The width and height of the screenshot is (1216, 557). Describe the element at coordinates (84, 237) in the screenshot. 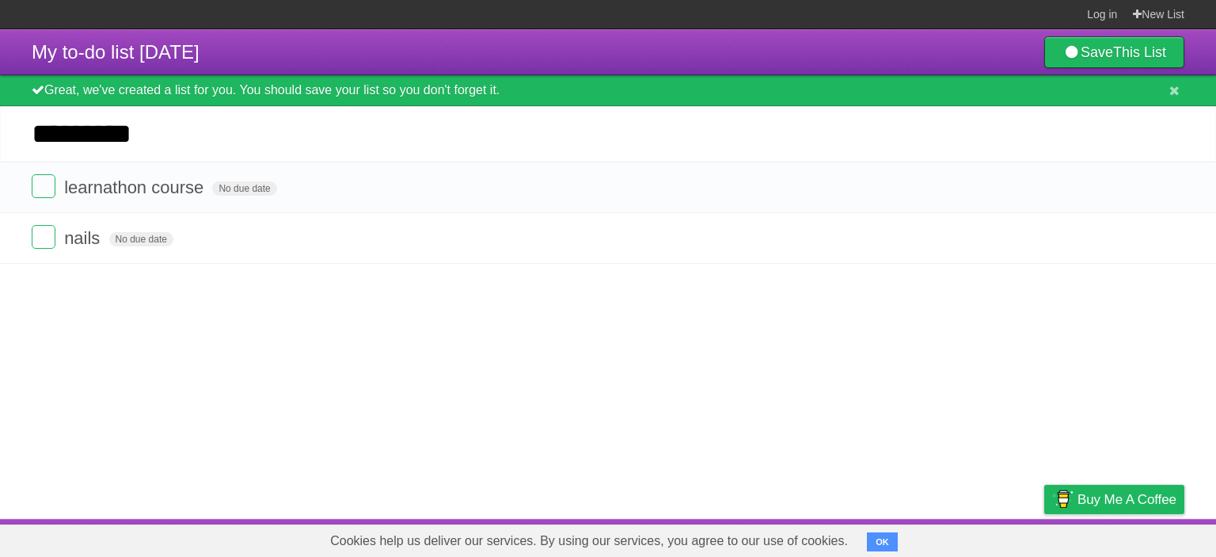

I see `span: nails` at that location.